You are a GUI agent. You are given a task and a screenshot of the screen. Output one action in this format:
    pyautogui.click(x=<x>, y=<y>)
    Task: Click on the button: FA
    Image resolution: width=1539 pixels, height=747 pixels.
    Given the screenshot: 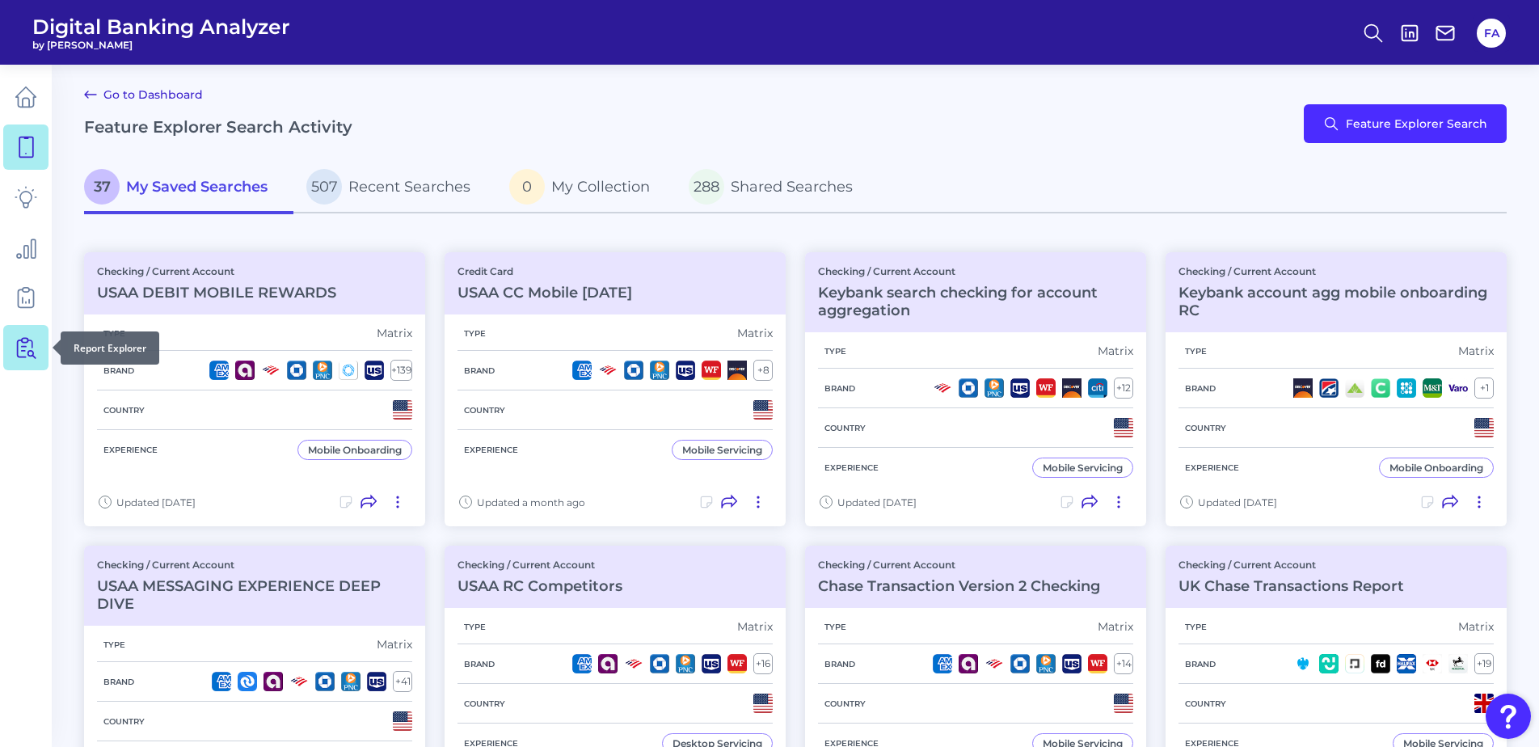 What is the action you would take?
    pyautogui.click(x=1491, y=33)
    